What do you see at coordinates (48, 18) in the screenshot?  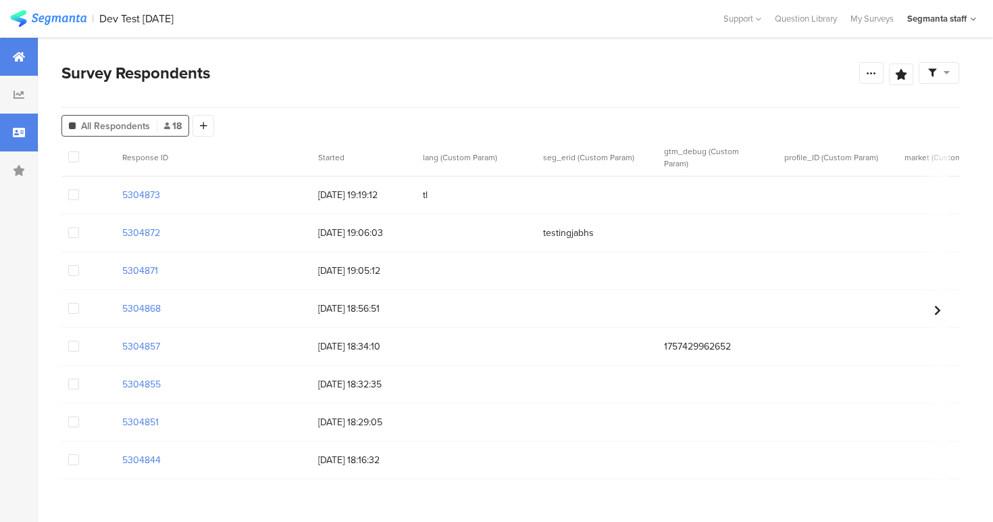 I see `img: segmanta logo` at bounding box center [48, 18].